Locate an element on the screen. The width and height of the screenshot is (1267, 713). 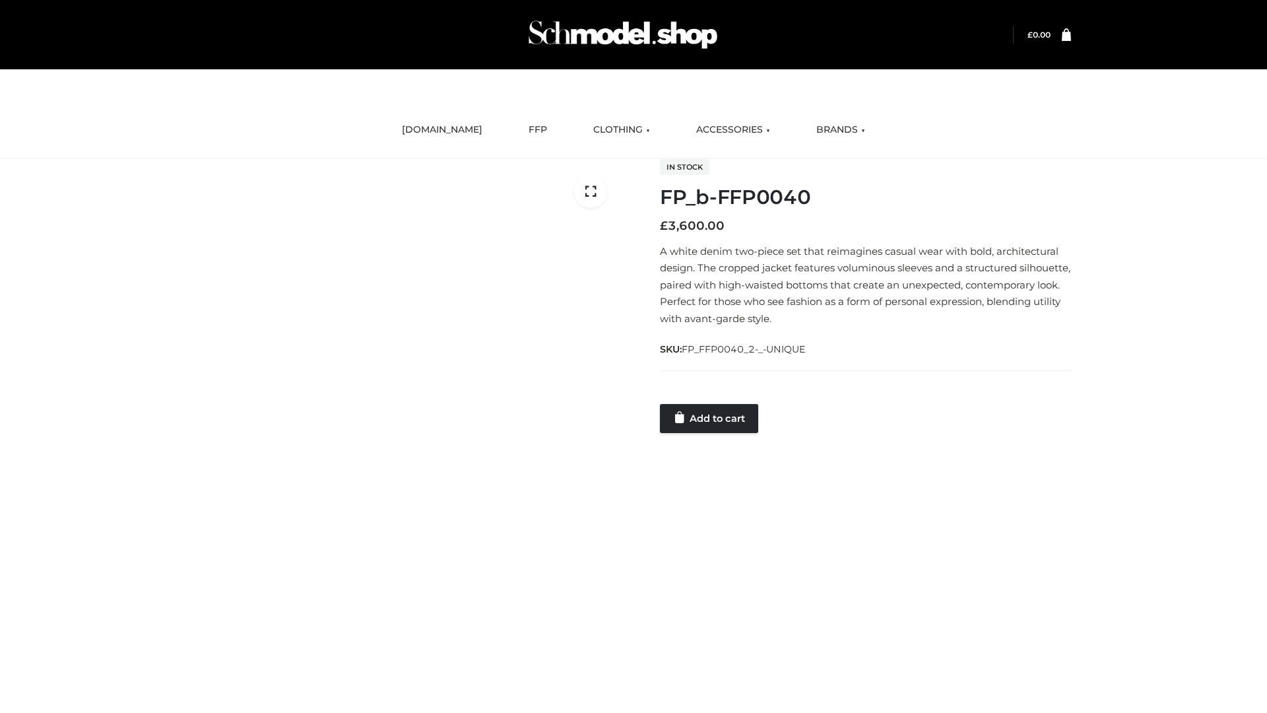
bdi: 0.00 is located at coordinates (1039, 34).